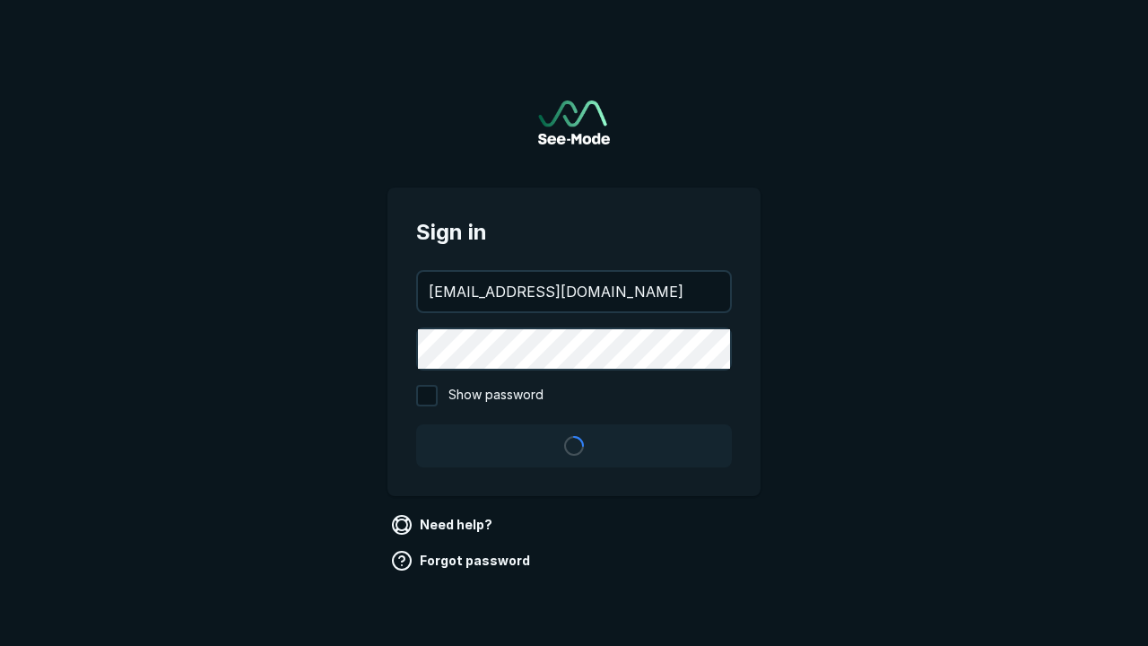 Image resolution: width=1148 pixels, height=646 pixels. Describe the element at coordinates (443, 525) in the screenshot. I see `a: Need help?` at that location.